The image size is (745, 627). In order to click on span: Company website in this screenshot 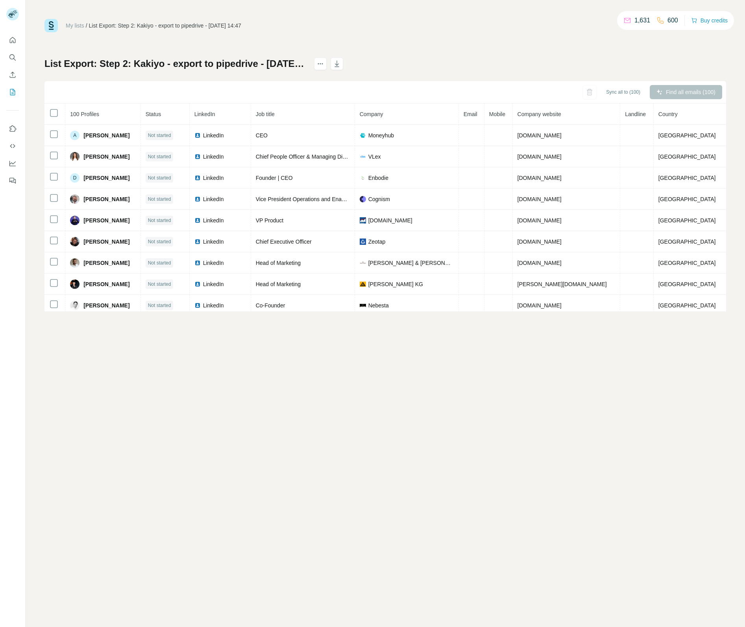, I will do `click(539, 114)`.